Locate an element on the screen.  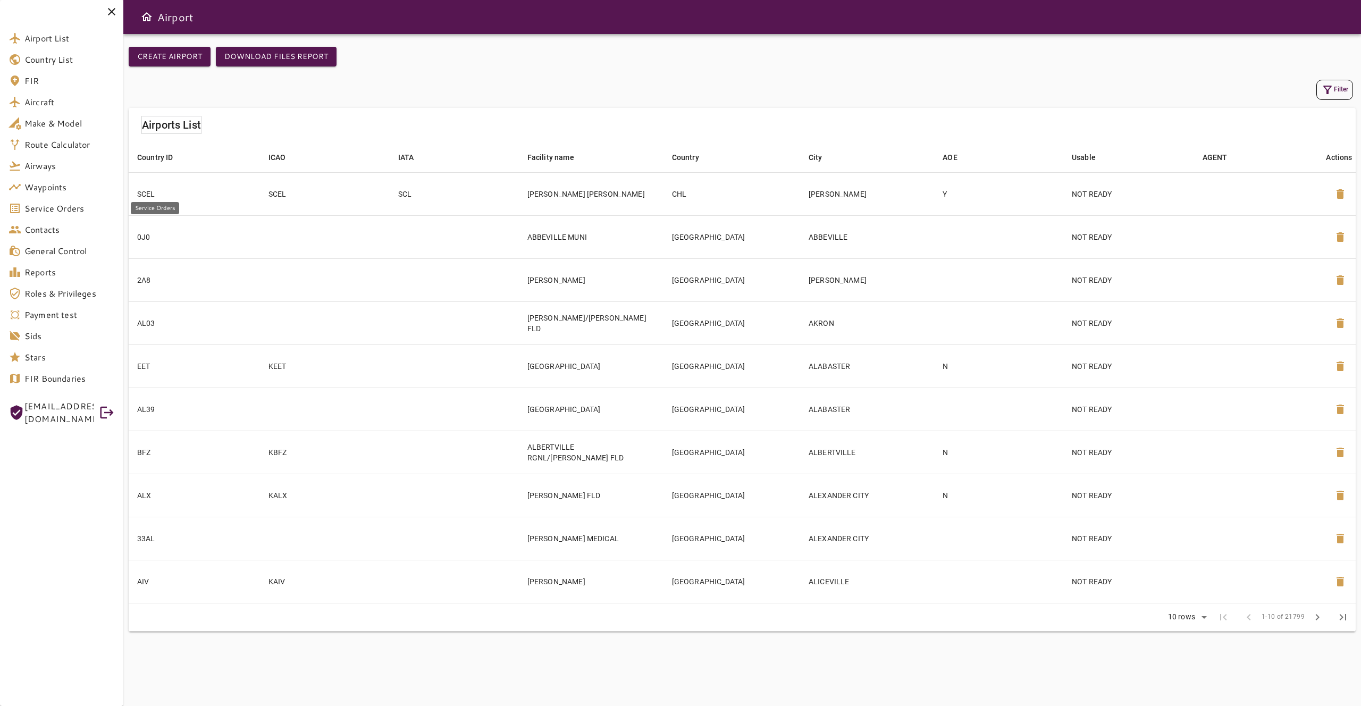
button: Create airport is located at coordinates (170, 56).